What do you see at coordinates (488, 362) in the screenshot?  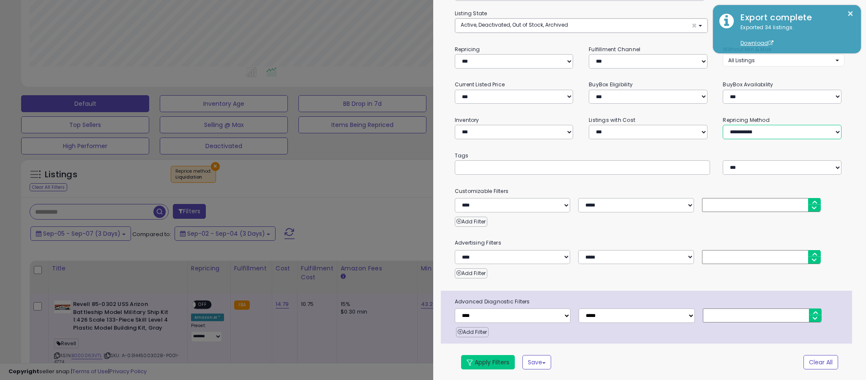 I see `button: Apply Filters` at bounding box center [488, 362].